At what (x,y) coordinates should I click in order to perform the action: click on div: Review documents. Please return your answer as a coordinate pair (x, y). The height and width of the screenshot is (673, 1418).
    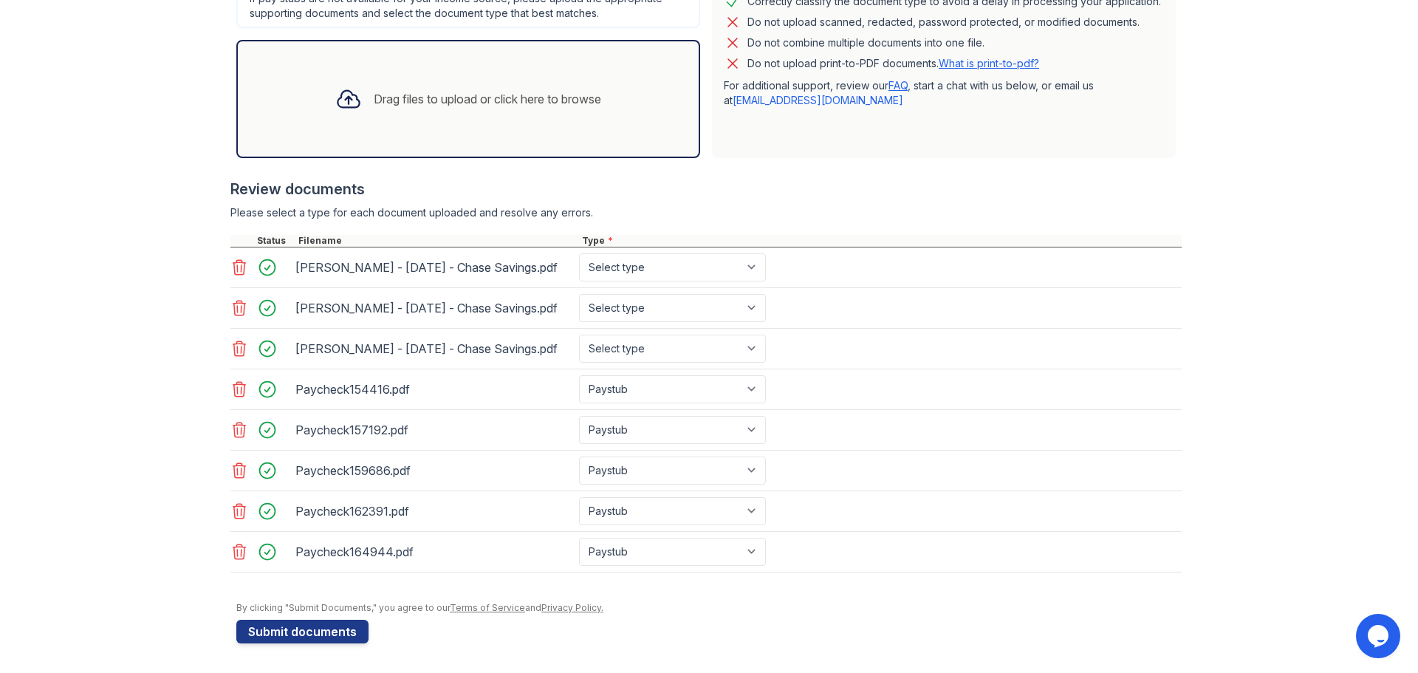
    Looking at the image, I should click on (706, 189).